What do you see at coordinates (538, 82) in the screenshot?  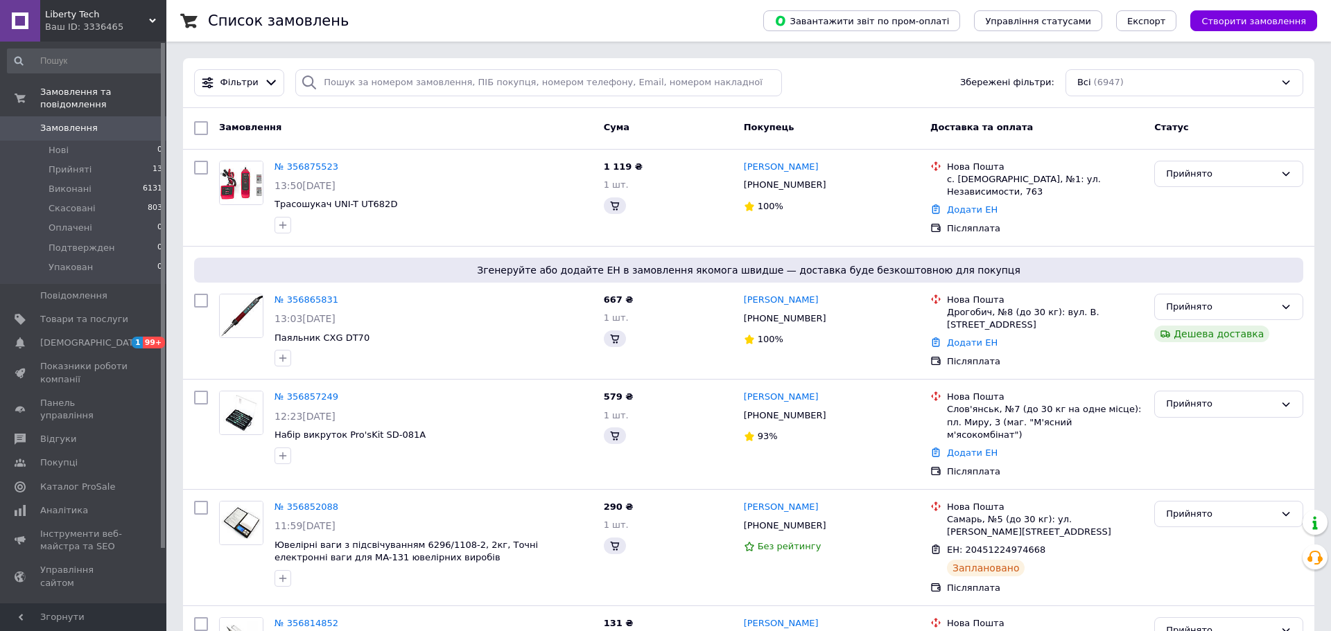 I see `input: Пошук за номером замовлення, ПІБ покупця, номером телефону, Email, номером накладної` at bounding box center [538, 82].